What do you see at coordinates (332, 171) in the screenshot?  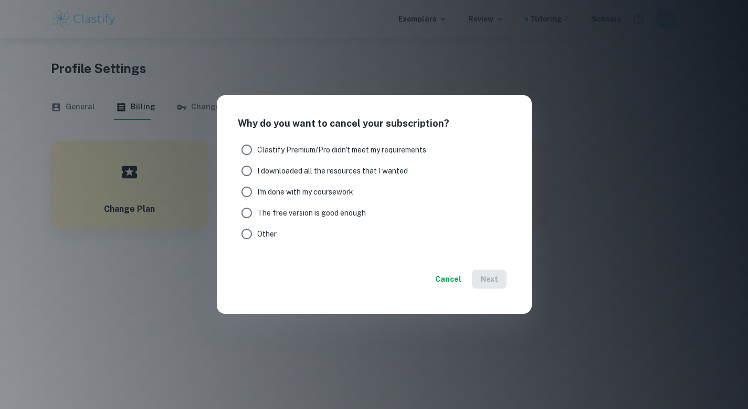 I see `span: I downloaded all the resources that I wanted` at bounding box center [332, 171].